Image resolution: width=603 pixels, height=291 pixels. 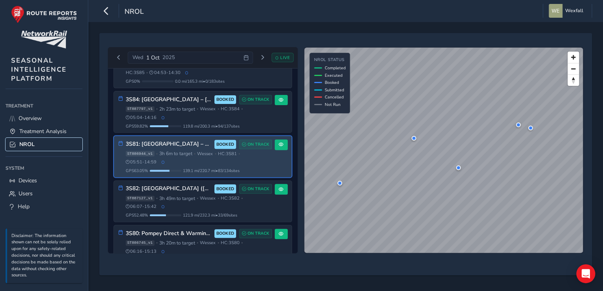 I want to click on span: 1 Oct, so click(x=153, y=58).